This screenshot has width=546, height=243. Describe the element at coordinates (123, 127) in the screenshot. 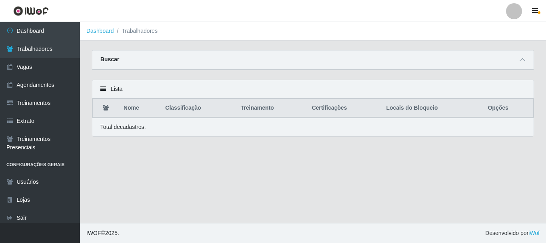

I see `p: Total de cadastros.` at that location.